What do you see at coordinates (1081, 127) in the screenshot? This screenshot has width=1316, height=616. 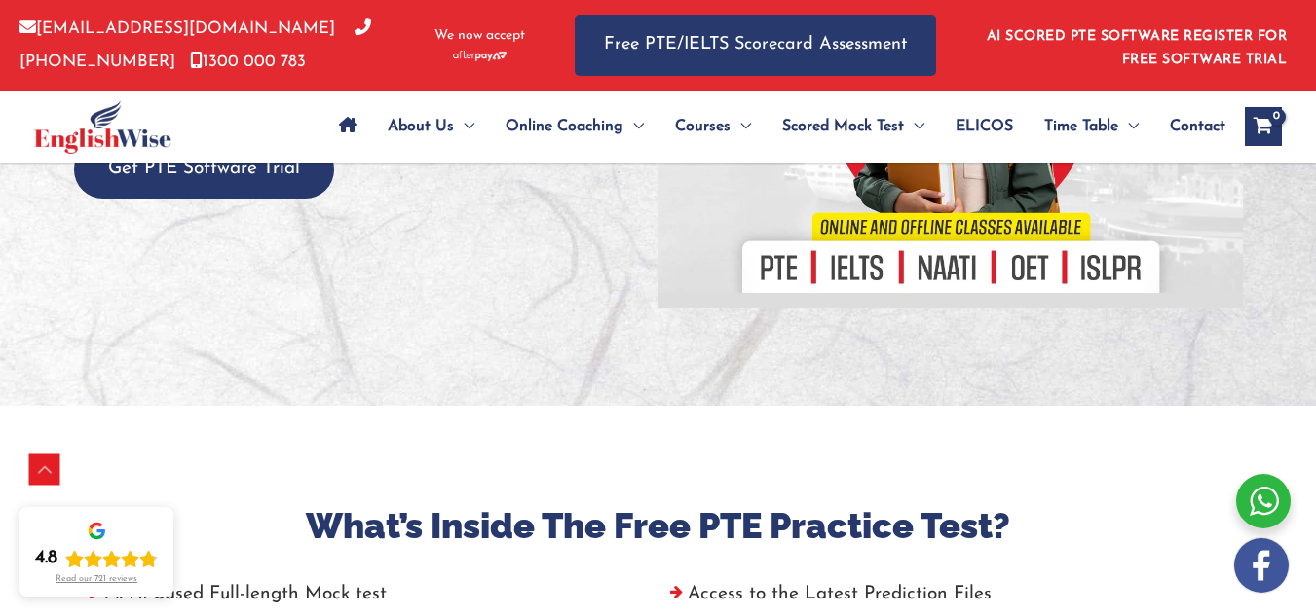 I see `span: Time Table` at bounding box center [1081, 127].